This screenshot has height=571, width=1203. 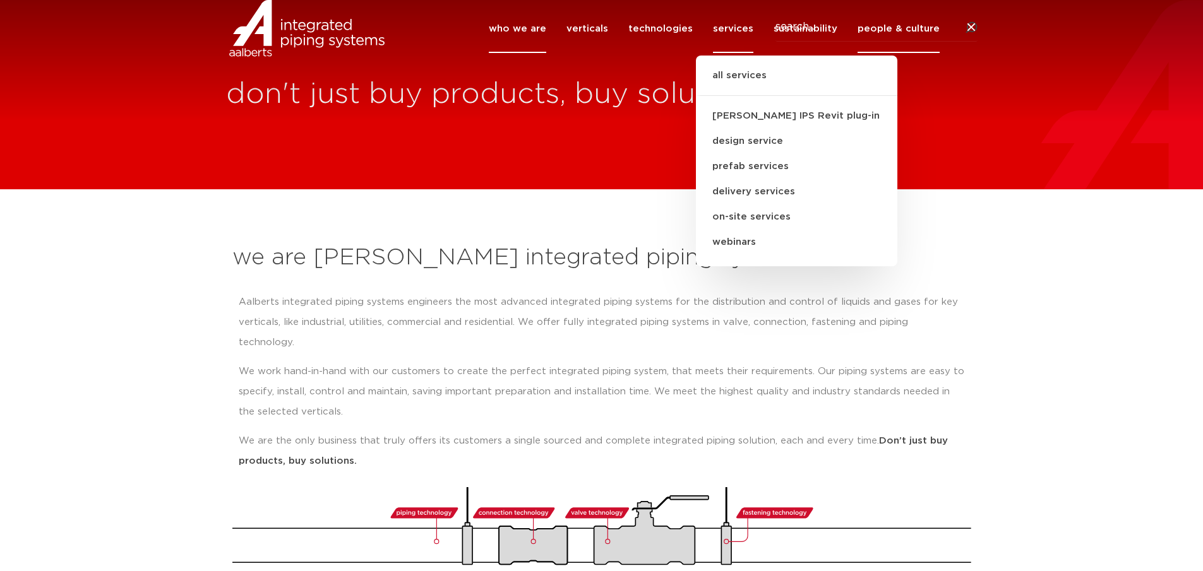 I want to click on a: sustainability, so click(x=805, y=28).